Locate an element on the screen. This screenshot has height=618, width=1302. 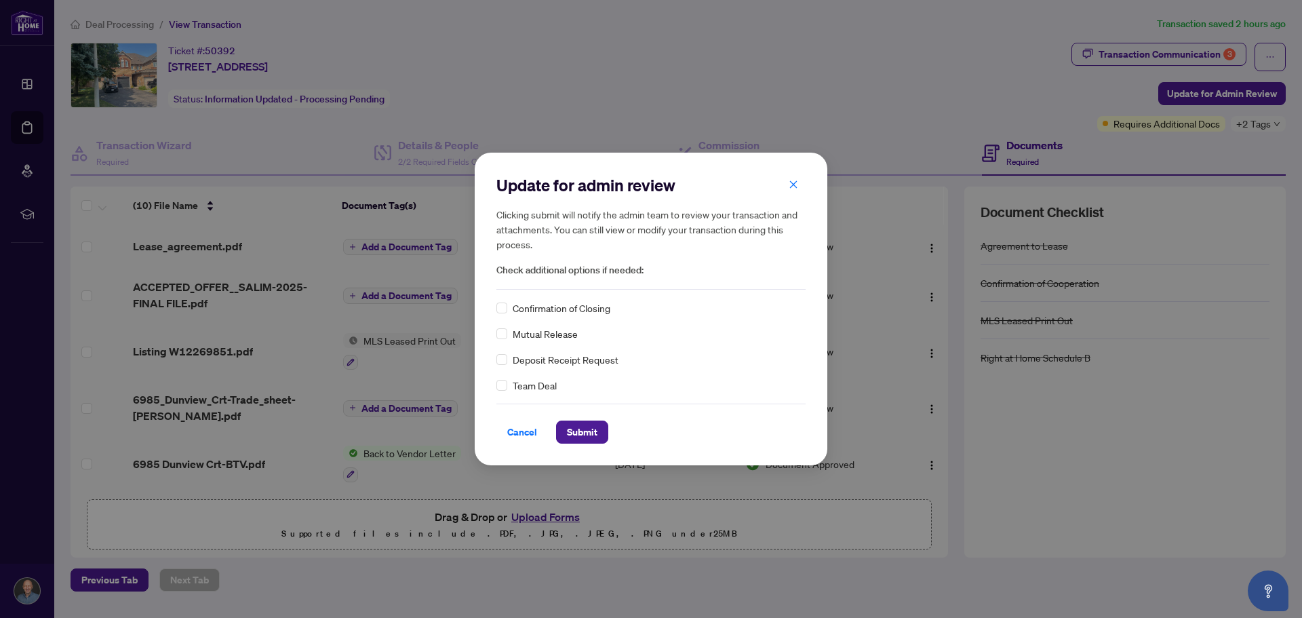
span: Deposit Receipt Request is located at coordinates (566, 359).